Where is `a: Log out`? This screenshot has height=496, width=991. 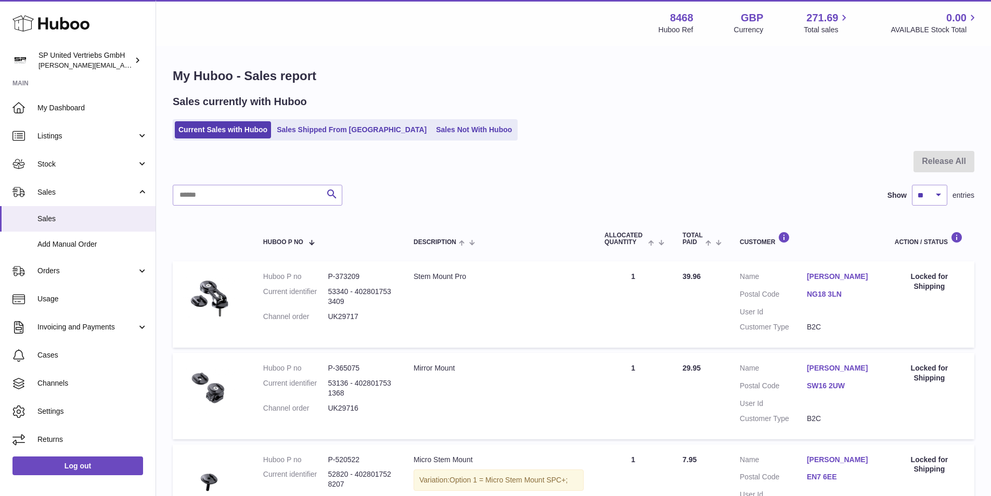
a: Log out is located at coordinates (77, 465).